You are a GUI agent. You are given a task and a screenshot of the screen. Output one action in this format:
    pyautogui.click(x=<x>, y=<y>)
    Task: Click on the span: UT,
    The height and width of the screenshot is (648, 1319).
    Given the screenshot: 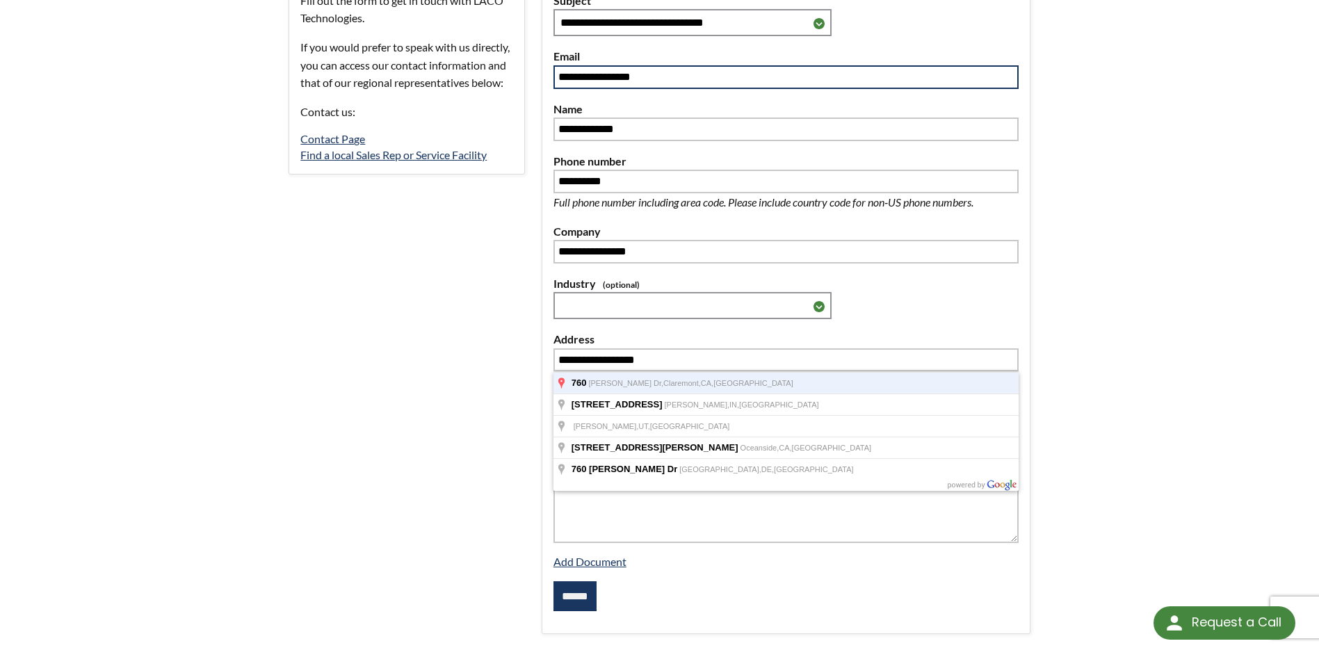 What is the action you would take?
    pyautogui.click(x=644, y=426)
    